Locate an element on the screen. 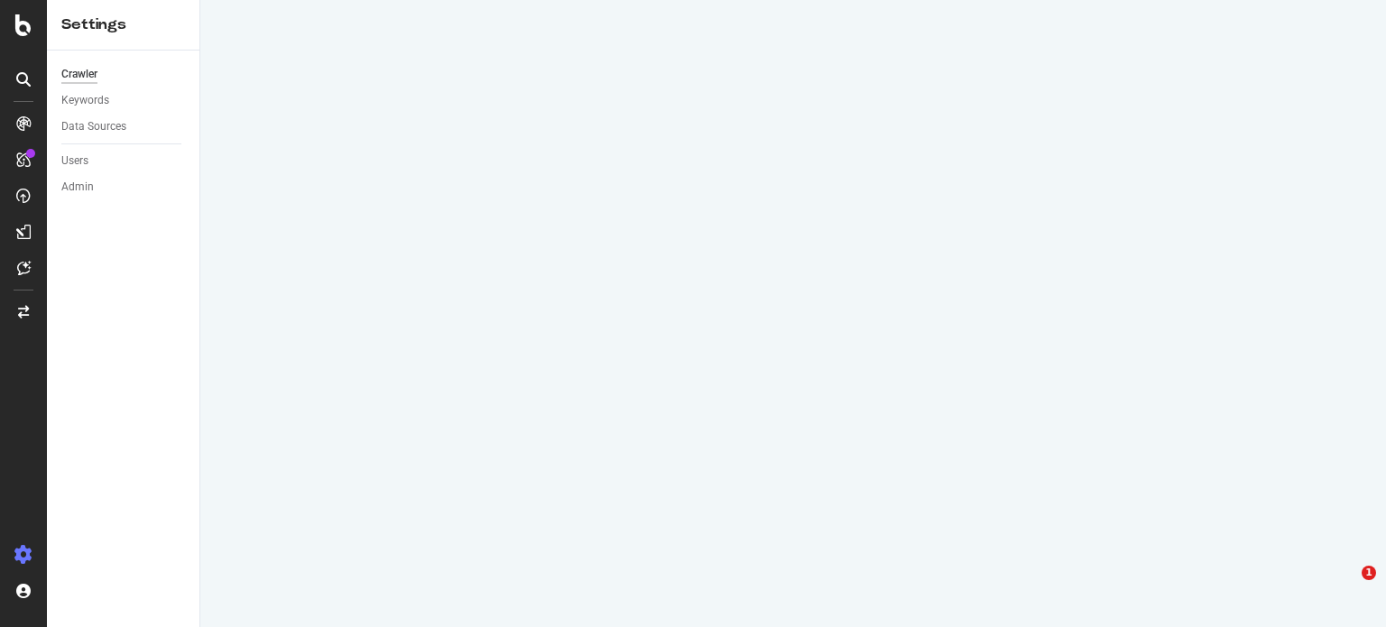 This screenshot has height=627, width=1386. a: Data Sources is located at coordinates (124, 126).